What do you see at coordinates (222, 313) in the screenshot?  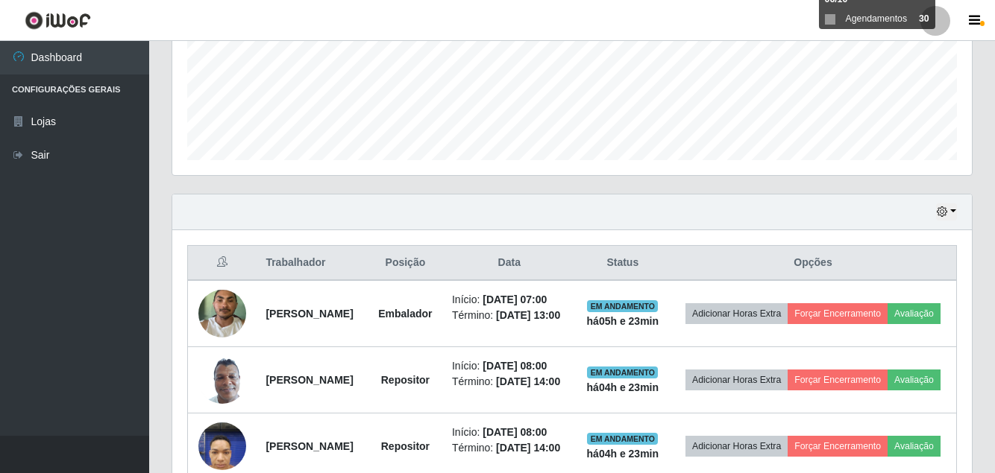 I see `img: 1737051124467.jpeg` at bounding box center [222, 313].